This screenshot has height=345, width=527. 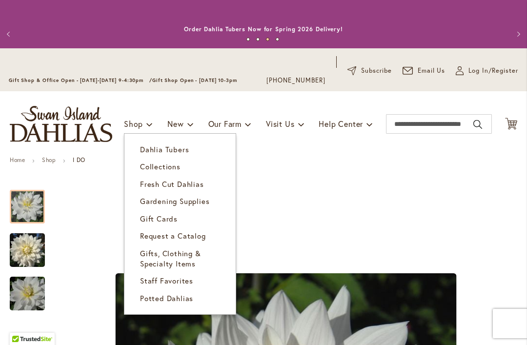 I want to click on span: Visit Us, so click(x=280, y=123).